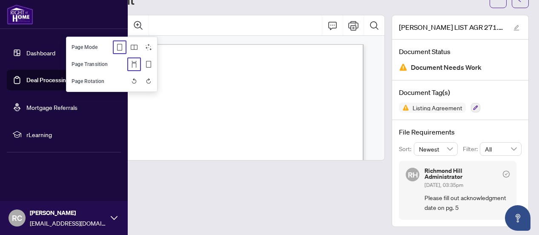  I want to click on a: Mortgage Referrals, so click(52, 107).